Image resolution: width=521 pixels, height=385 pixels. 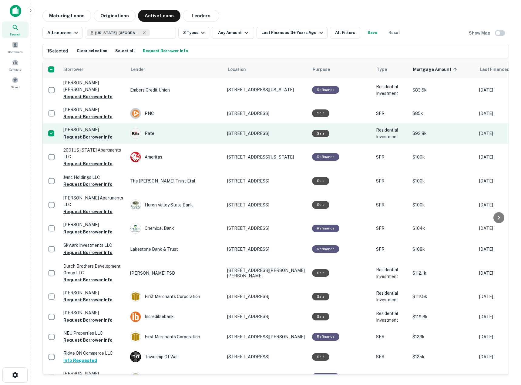 What do you see at coordinates (15, 65) in the screenshot?
I see `div: Contacts` at bounding box center [15, 65].